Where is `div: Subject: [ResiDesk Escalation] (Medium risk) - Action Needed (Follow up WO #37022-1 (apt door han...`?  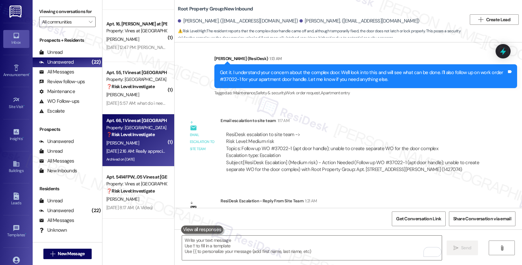 div: Subject: [ResiDesk Escalation] (Medium risk) - Action Needed (Follow up WO #37022-1 (apt door han... is located at coordinates (353, 166).